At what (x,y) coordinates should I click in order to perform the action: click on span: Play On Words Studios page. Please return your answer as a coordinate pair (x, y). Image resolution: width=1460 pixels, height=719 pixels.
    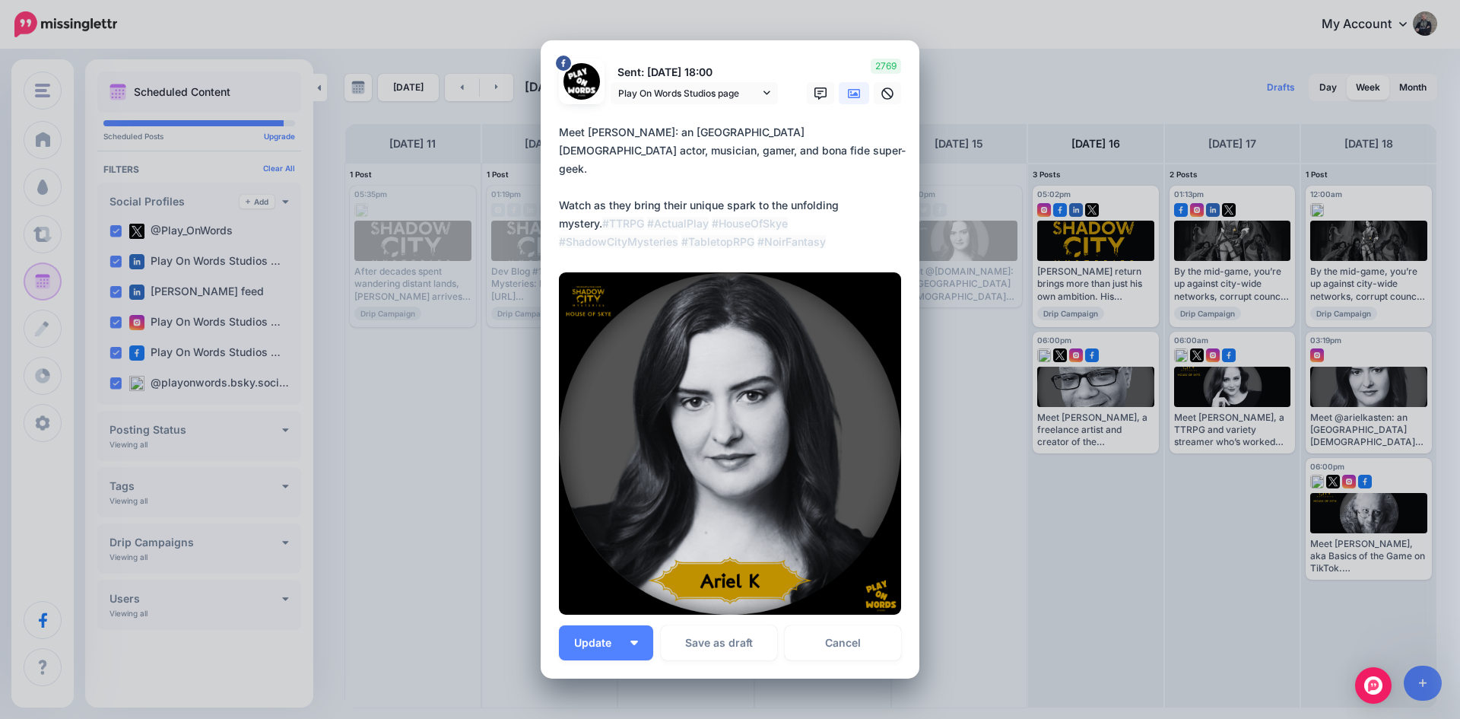
    Looking at the image, I should click on (689, 93).